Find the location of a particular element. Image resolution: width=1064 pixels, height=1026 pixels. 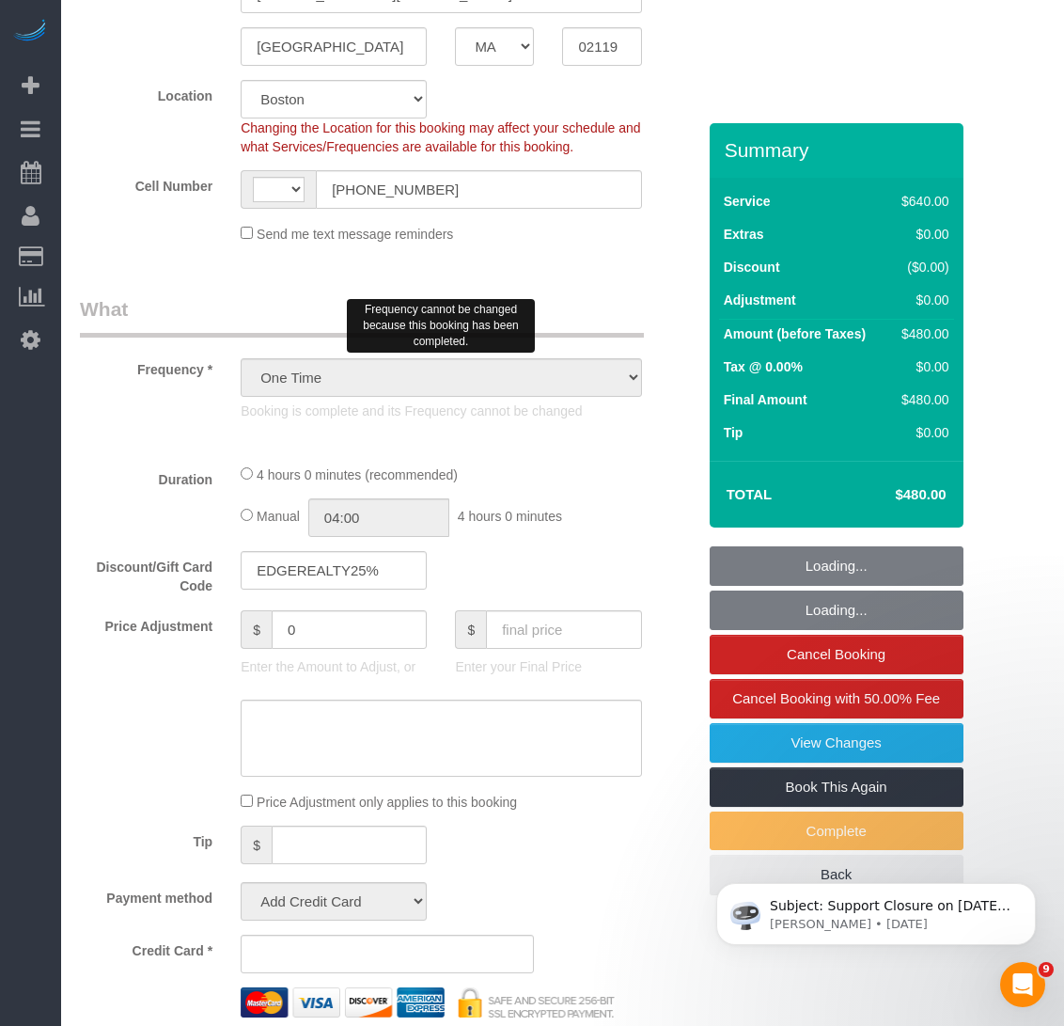

label: Location is located at coordinates (146, 92).